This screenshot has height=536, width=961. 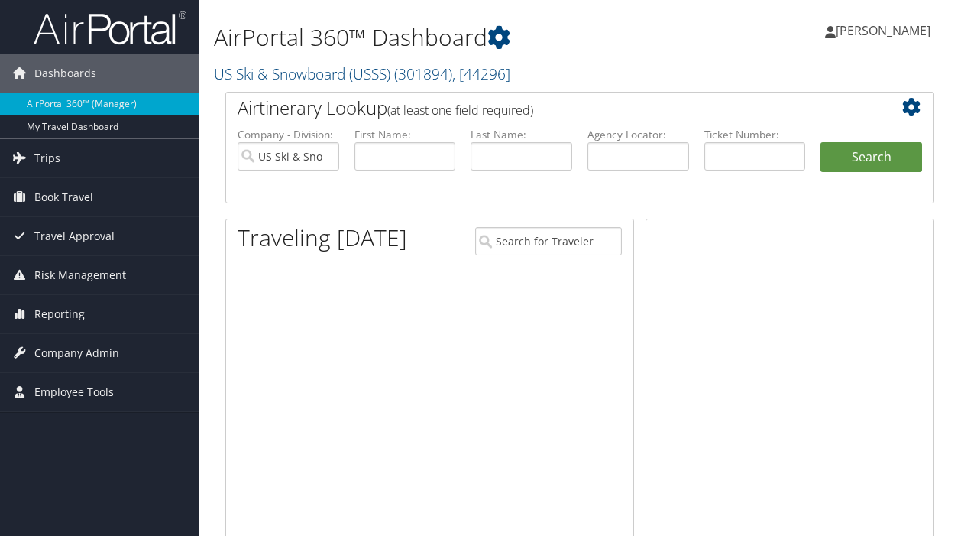 What do you see at coordinates (362, 73) in the screenshot?
I see `a: US Ski & Snowboard (USSS)` at bounding box center [362, 73].